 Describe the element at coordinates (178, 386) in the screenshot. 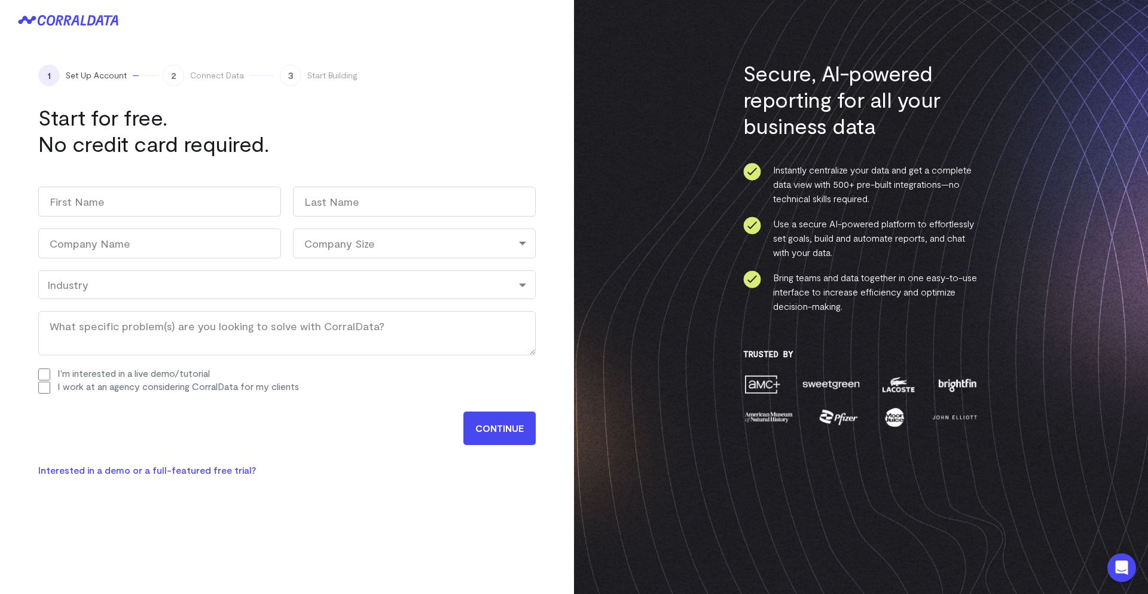

I see `label: I work at an agency considering CorralData for my clients` at that location.